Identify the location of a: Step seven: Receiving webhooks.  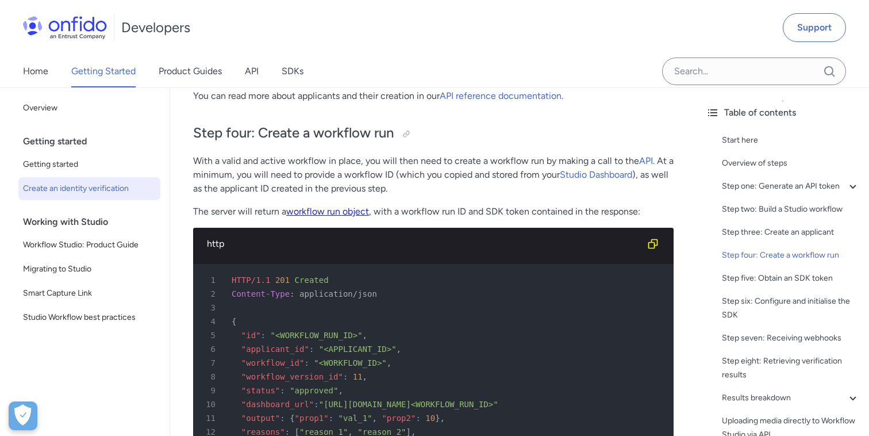
(791, 338).